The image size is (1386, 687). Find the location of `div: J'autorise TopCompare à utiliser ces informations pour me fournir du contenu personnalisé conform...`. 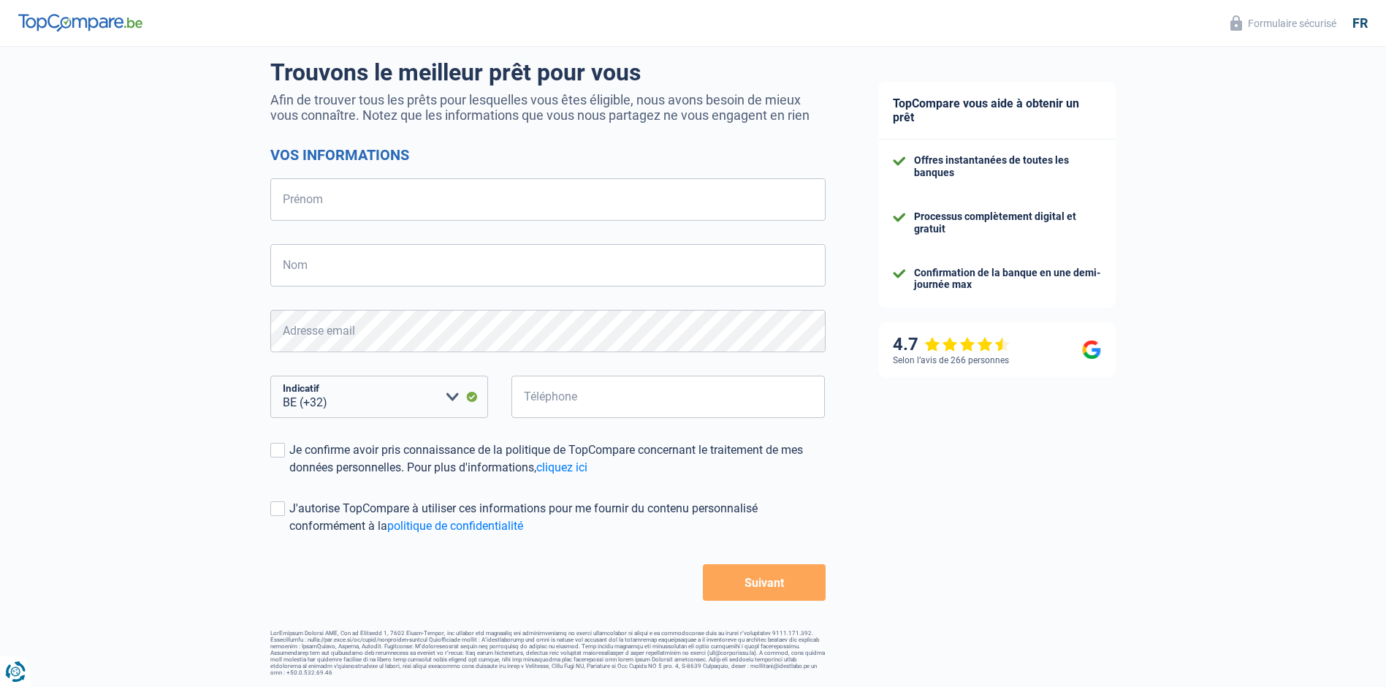

div: J'autorise TopCompare à utiliser ces informations pour me fournir du contenu personnalisé conform... is located at coordinates (557, 517).